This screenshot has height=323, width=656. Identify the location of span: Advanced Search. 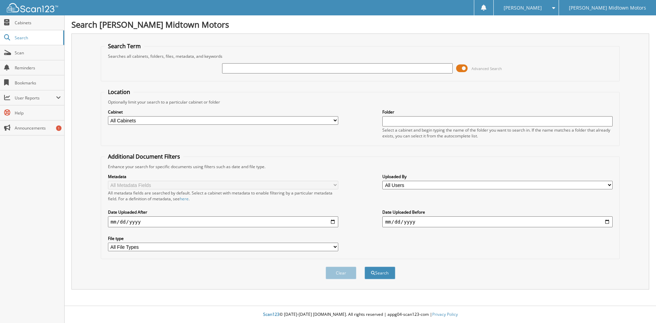
(487, 68).